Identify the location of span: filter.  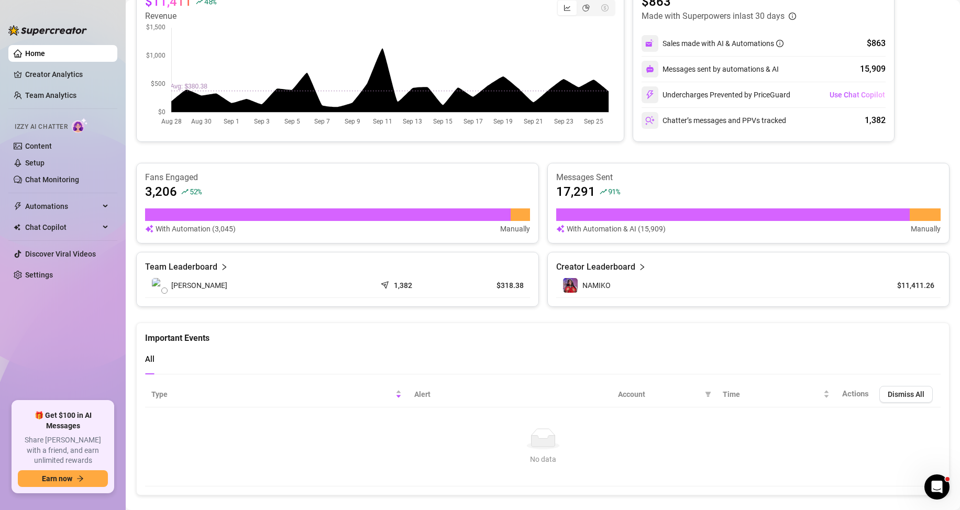
(708, 394).